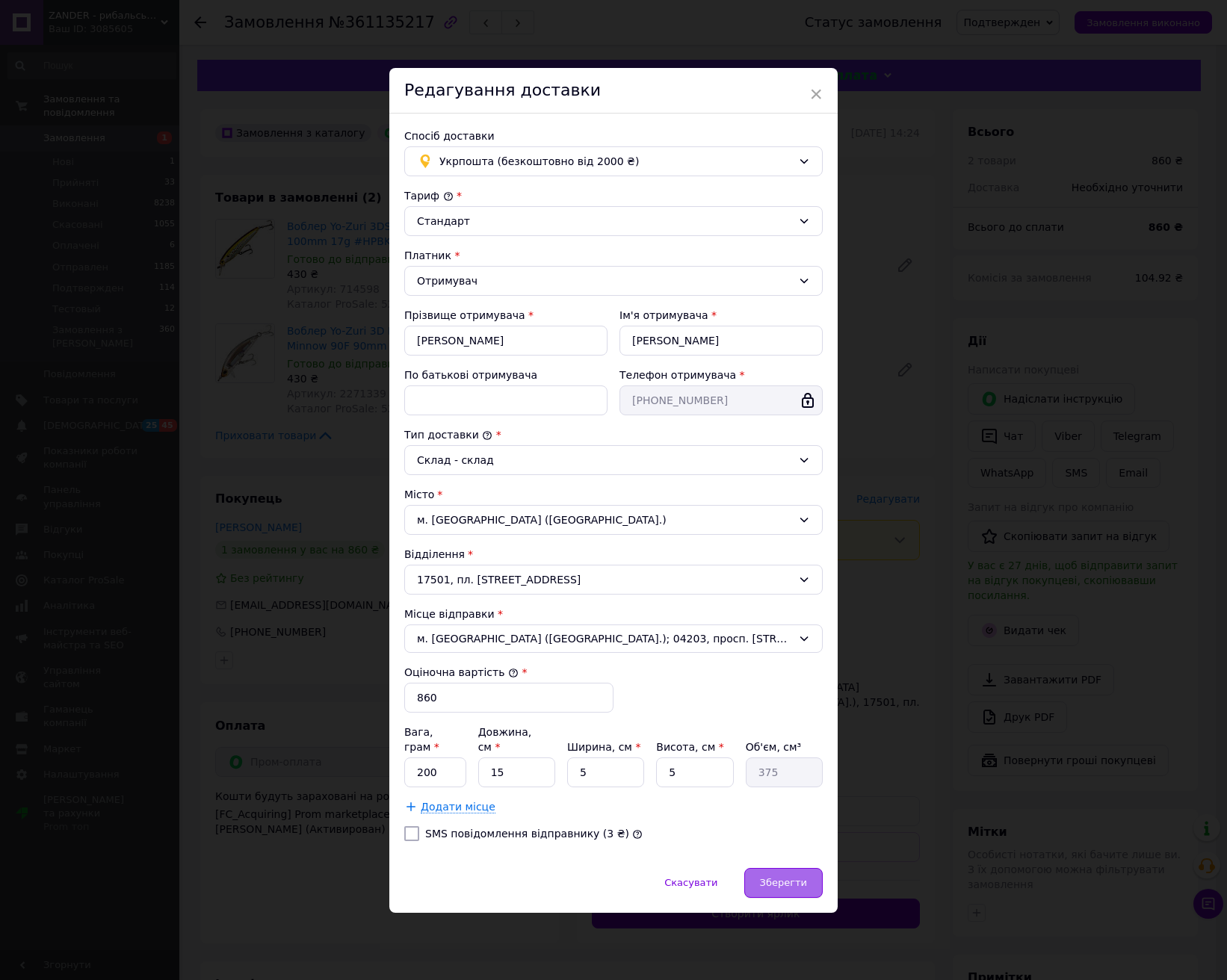 This screenshot has width=1227, height=980. Describe the element at coordinates (613, 614) in the screenshot. I see `div: Місце відправки` at that location.